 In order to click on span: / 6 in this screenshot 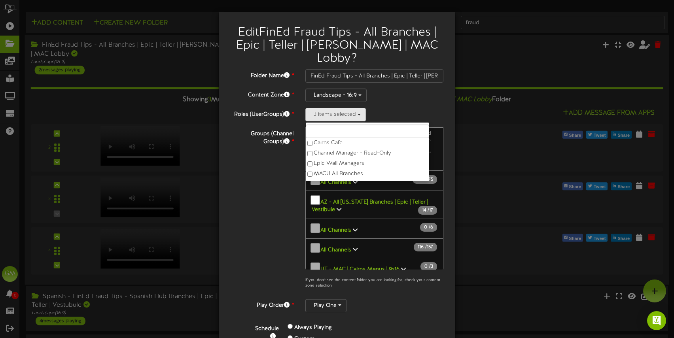, I will do `click(428, 227)`.